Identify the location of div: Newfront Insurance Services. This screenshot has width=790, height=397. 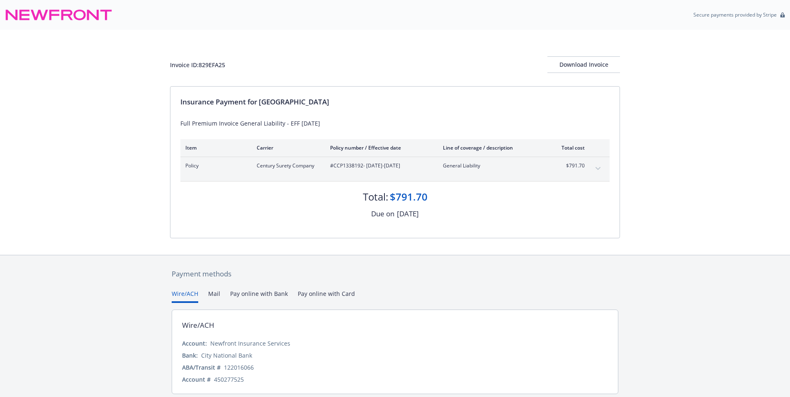
(250, 344).